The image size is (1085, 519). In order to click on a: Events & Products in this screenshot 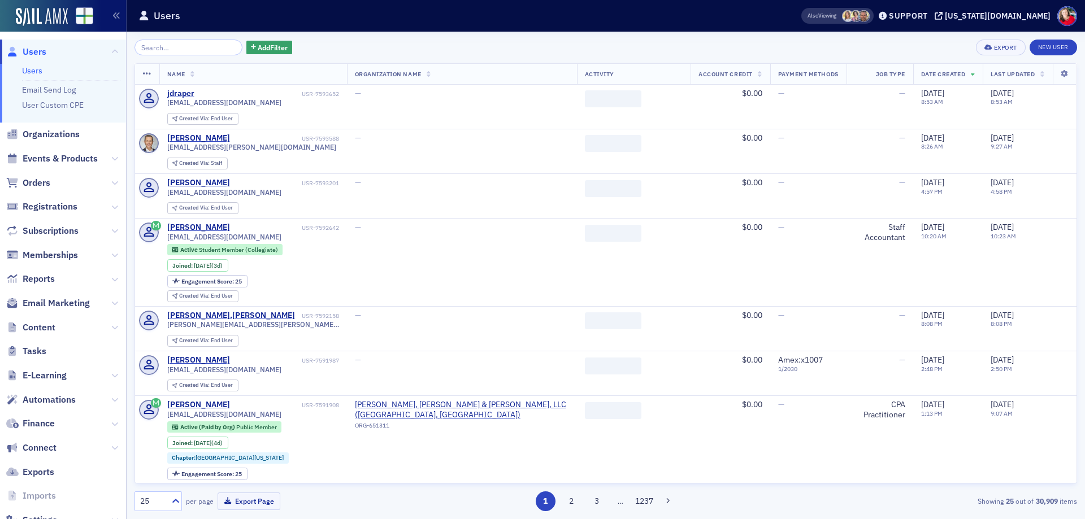, I will do `click(52, 159)`.